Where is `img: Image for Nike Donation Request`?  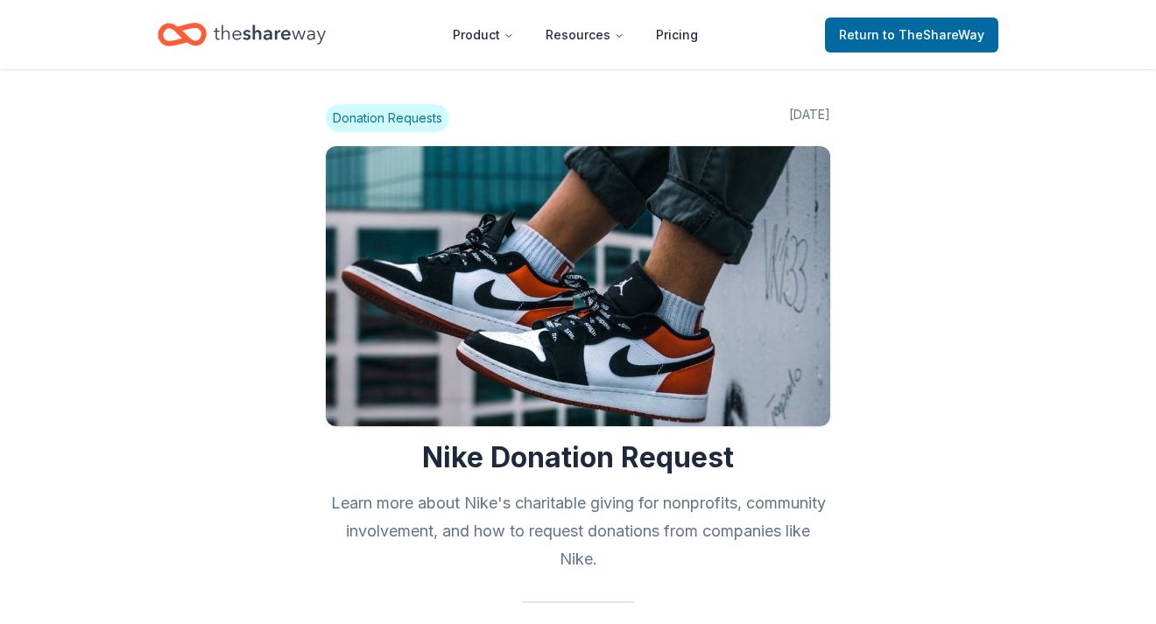
img: Image for Nike Donation Request is located at coordinates (578, 286).